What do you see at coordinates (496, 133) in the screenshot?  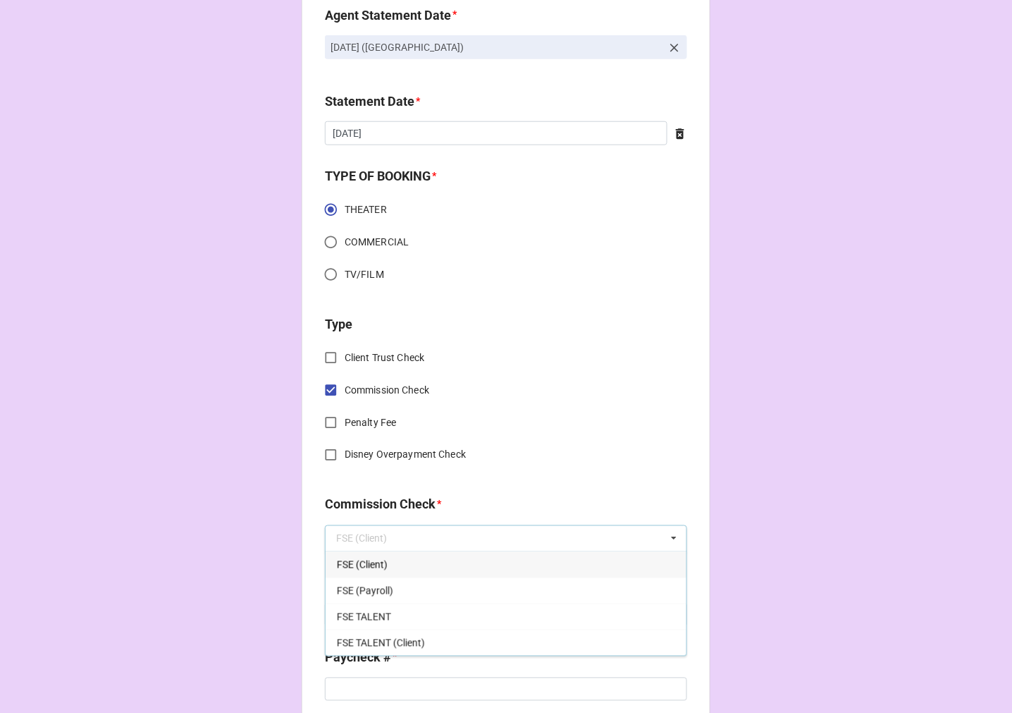 I see `input: Date` at bounding box center [496, 133].